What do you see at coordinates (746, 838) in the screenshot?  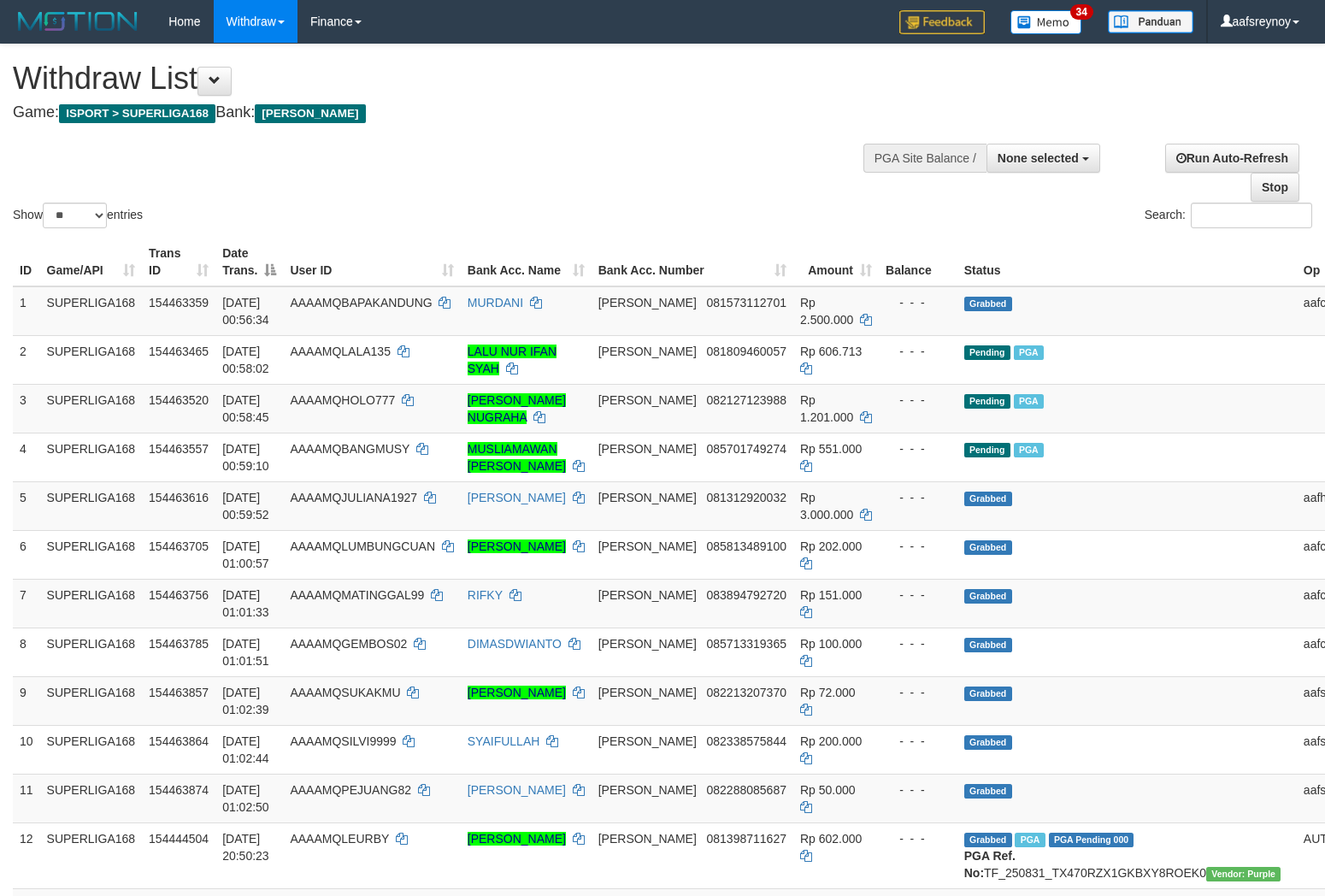 I see `span: Copy 081398711627 to clipboard` at bounding box center [746, 838].